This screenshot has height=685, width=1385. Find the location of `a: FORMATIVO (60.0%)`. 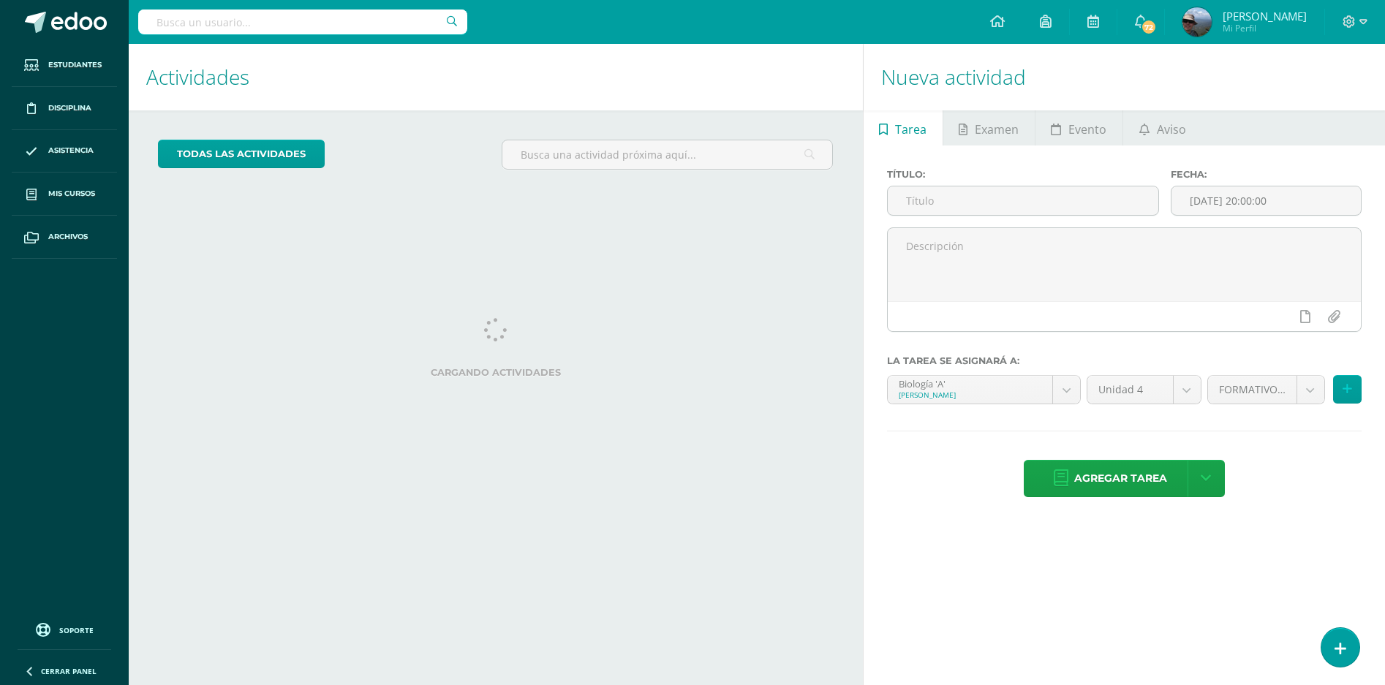

a: FORMATIVO (60.0%) is located at coordinates (1266, 390).